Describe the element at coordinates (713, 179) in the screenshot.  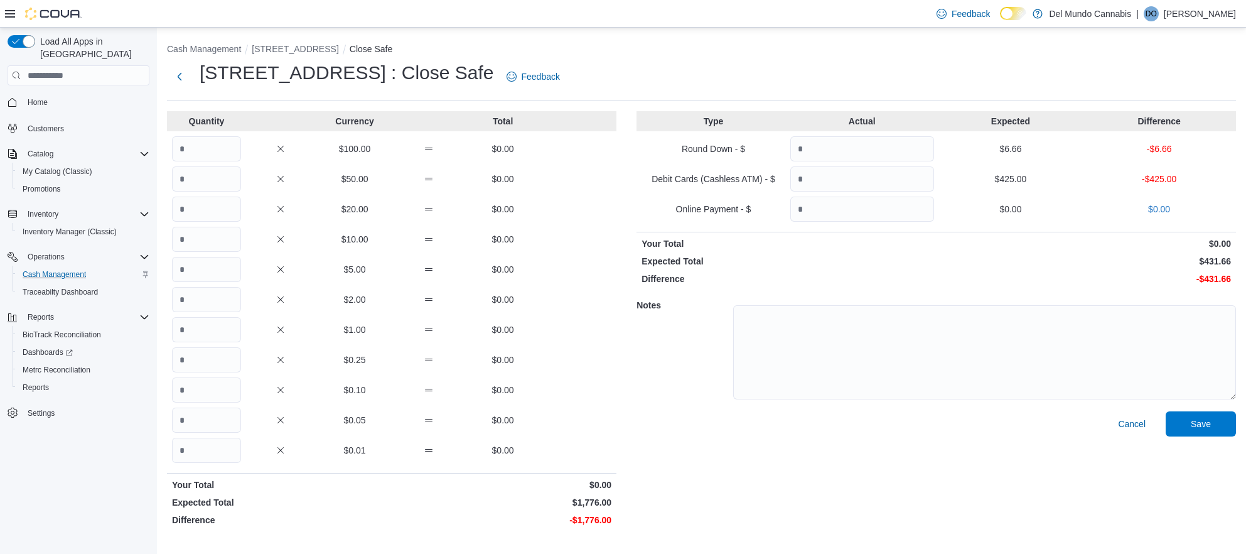
I see `p: Debit Cards (Cashless ATM) - $` at that location.